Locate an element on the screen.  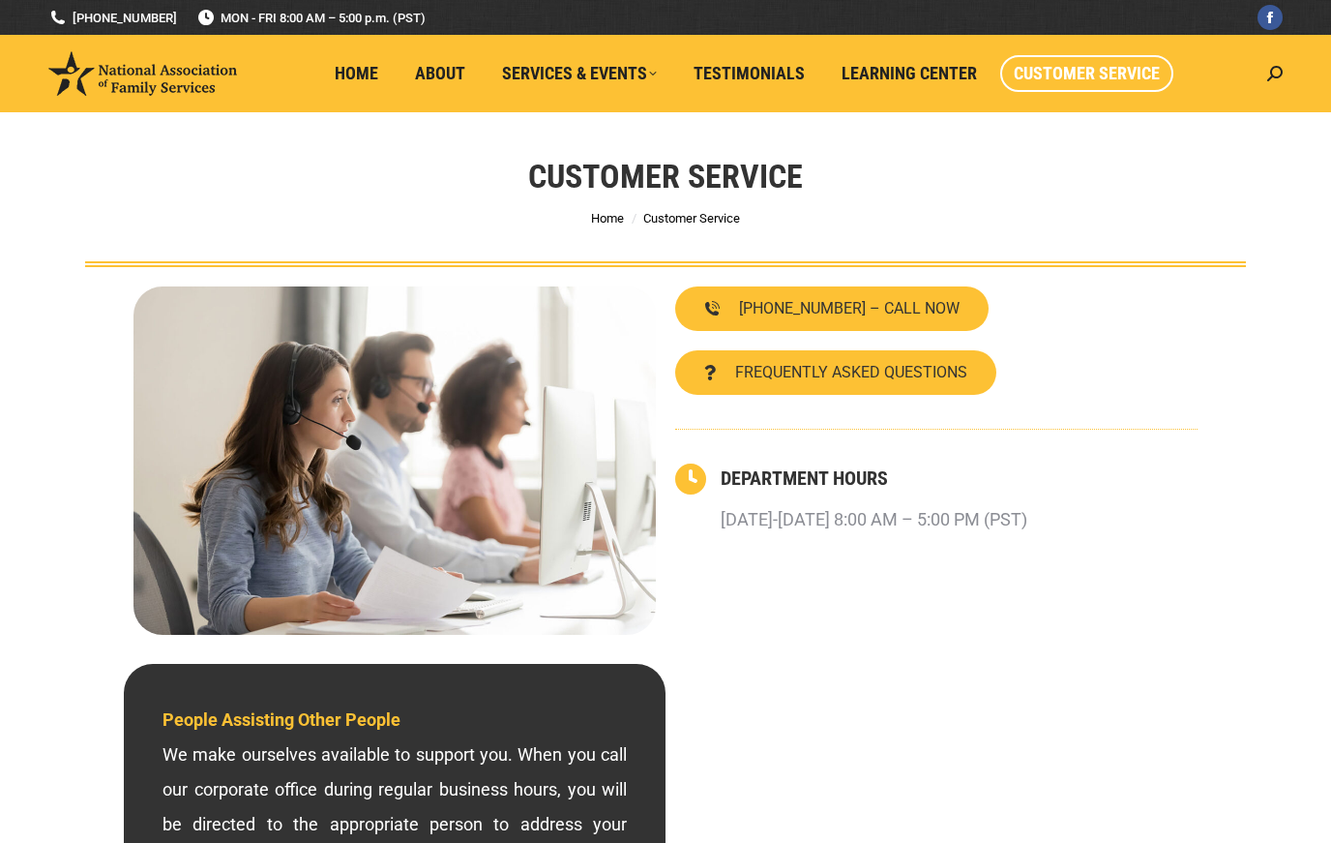
span: People Assisting Other People is located at coordinates (282, 719).